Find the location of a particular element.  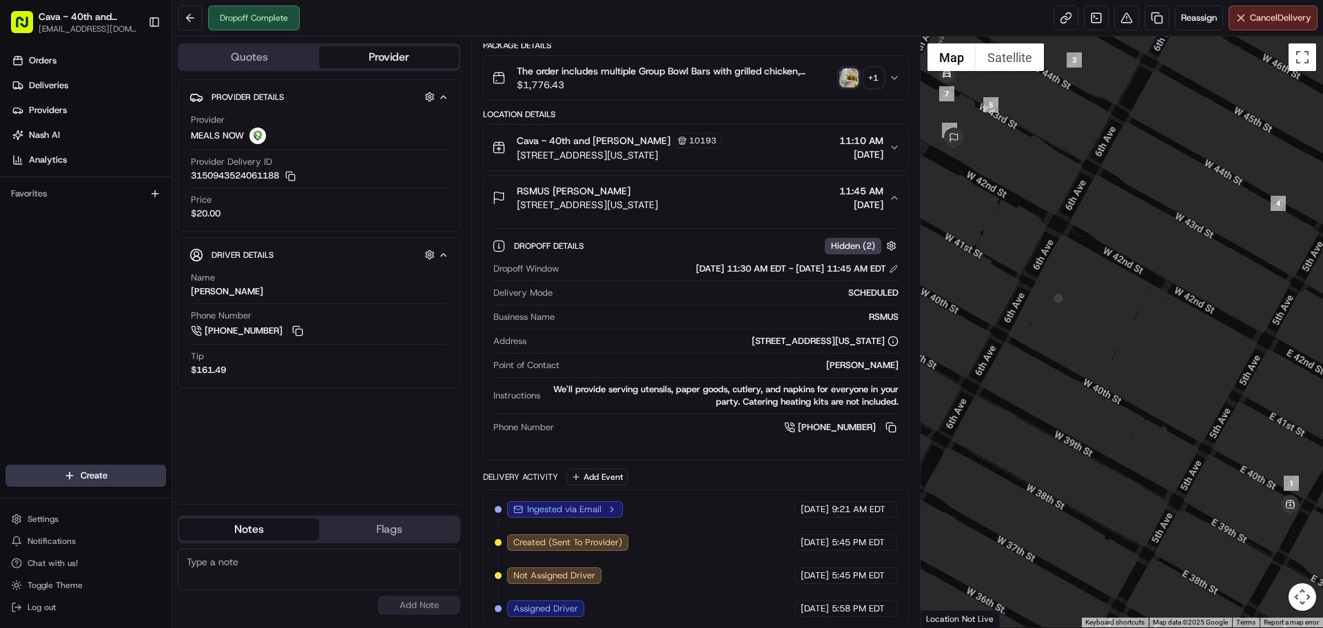

span: Address is located at coordinates (510, 341).